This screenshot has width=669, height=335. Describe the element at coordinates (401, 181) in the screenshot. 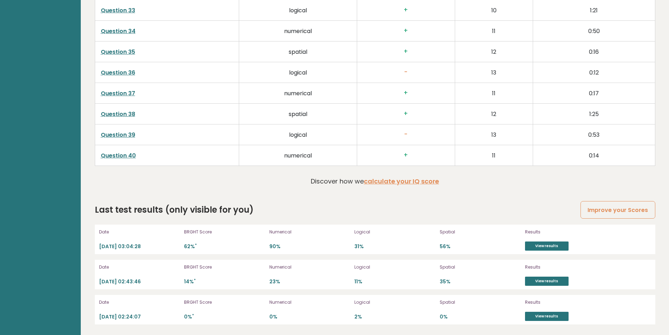

I see `a: calculate your IQ score` at that location.